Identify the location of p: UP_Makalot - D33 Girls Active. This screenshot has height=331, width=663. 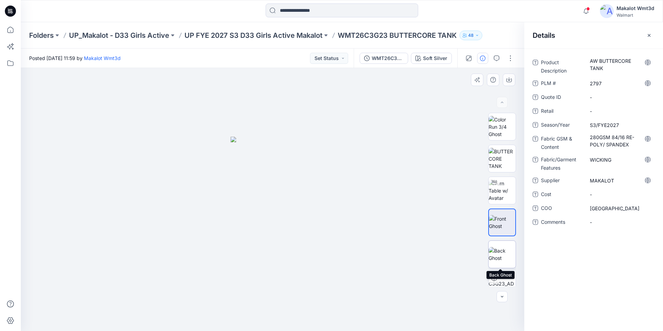
(119, 35).